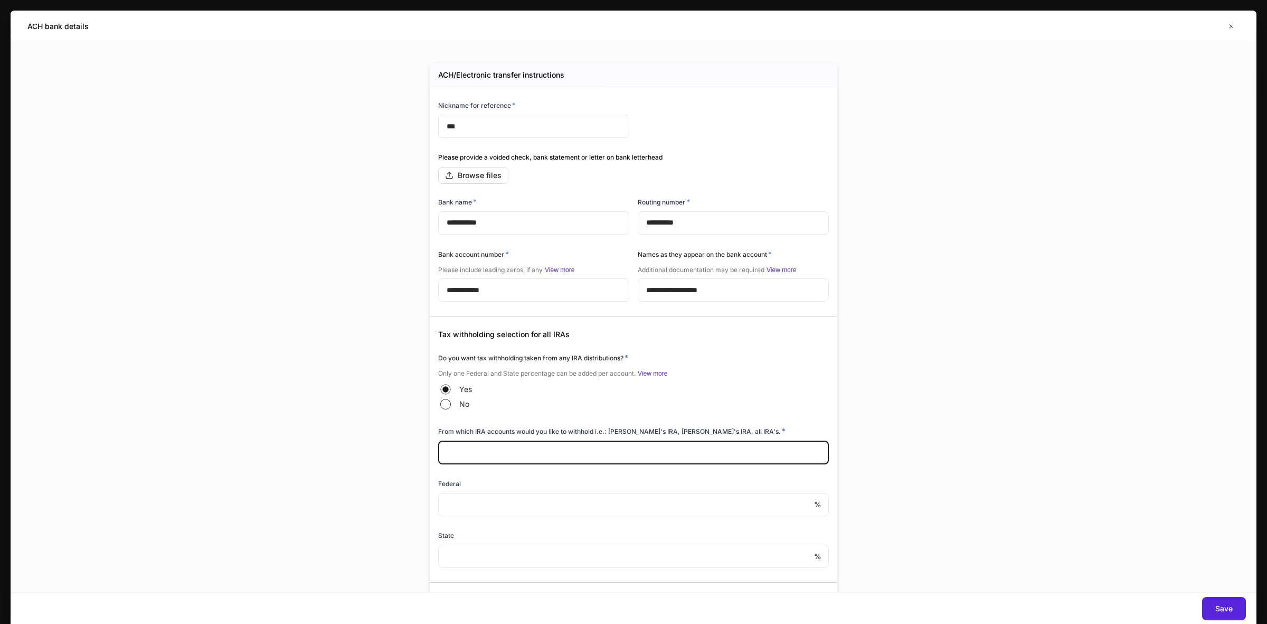 The width and height of the screenshot is (1267, 624). I want to click on h6: Routing number, so click(664, 202).